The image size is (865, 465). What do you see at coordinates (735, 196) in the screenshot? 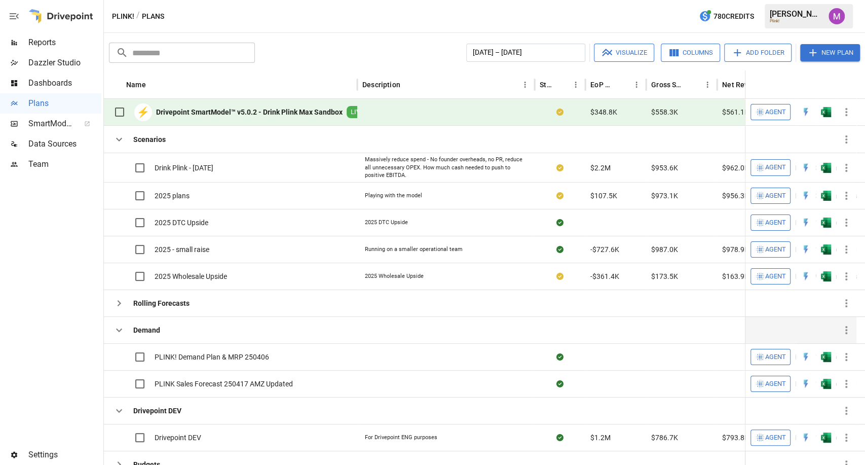
I see `span: $956.3K` at bounding box center [735, 196].